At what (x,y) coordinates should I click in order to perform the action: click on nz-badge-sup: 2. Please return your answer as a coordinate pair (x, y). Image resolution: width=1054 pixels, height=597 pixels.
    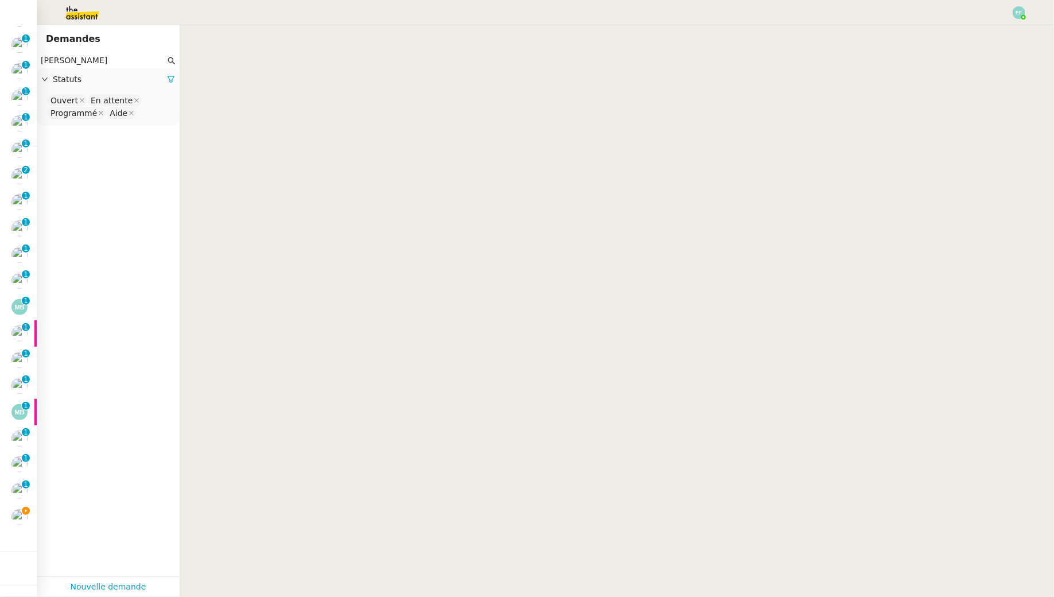
    Looking at the image, I should click on (26, 170).